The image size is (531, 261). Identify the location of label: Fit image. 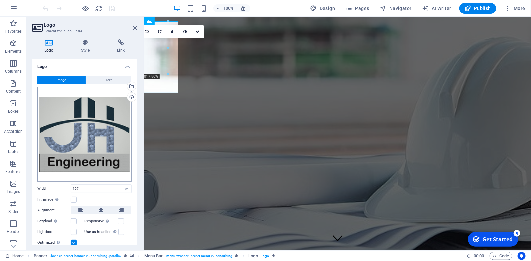
(54, 200).